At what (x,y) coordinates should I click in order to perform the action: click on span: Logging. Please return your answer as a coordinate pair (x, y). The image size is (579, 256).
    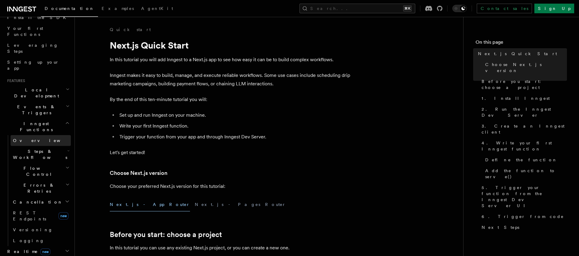
    Looking at the image, I should click on (29, 241).